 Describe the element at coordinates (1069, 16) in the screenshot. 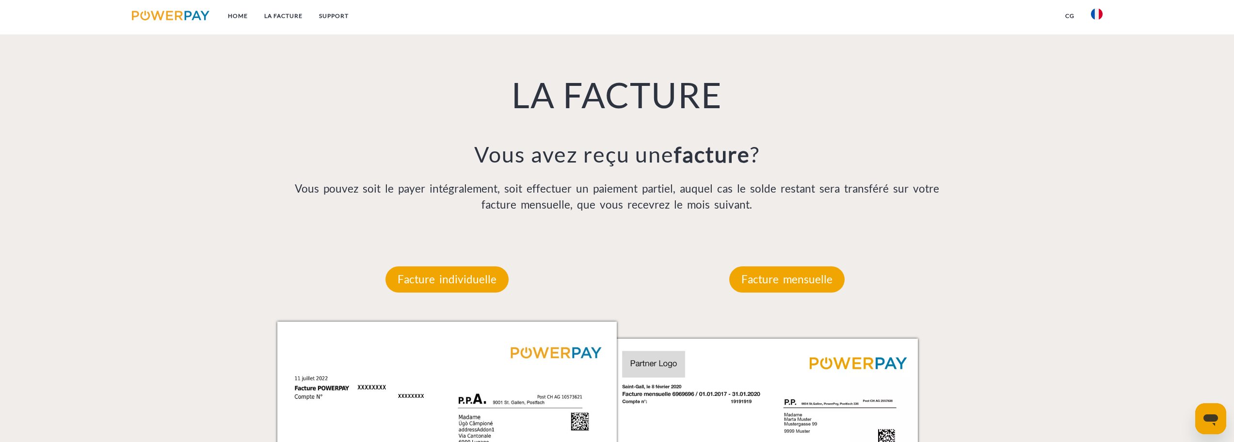

I see `a: CG` at that location.